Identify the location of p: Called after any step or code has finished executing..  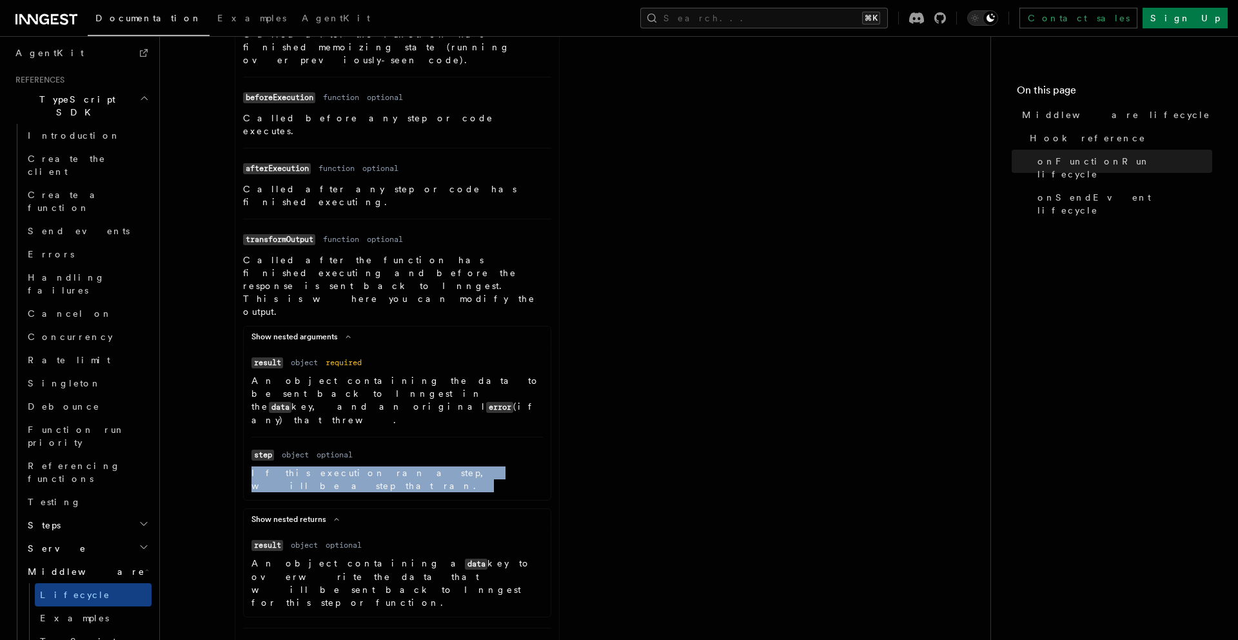
(397, 195).